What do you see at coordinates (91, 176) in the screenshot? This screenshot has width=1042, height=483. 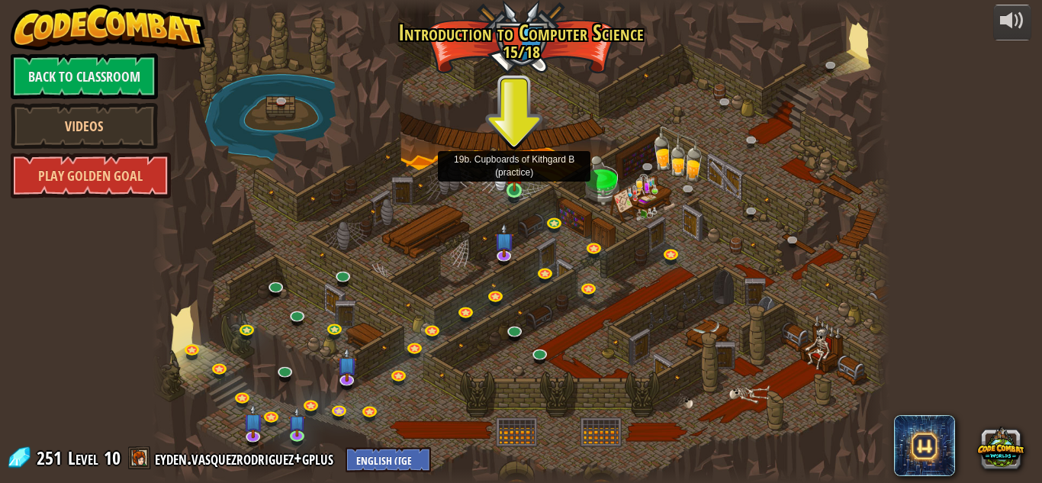 I see `a: Play Golden Goal` at bounding box center [91, 176].